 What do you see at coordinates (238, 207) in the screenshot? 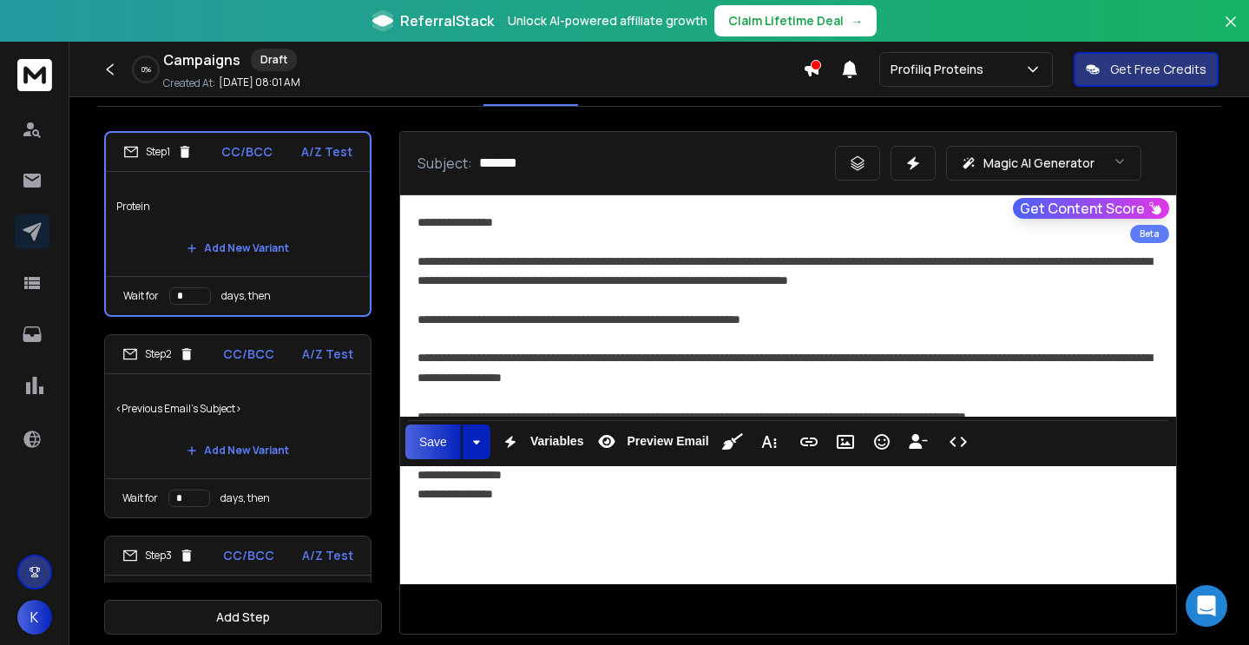
I see `p: Protein` at bounding box center [238, 207].